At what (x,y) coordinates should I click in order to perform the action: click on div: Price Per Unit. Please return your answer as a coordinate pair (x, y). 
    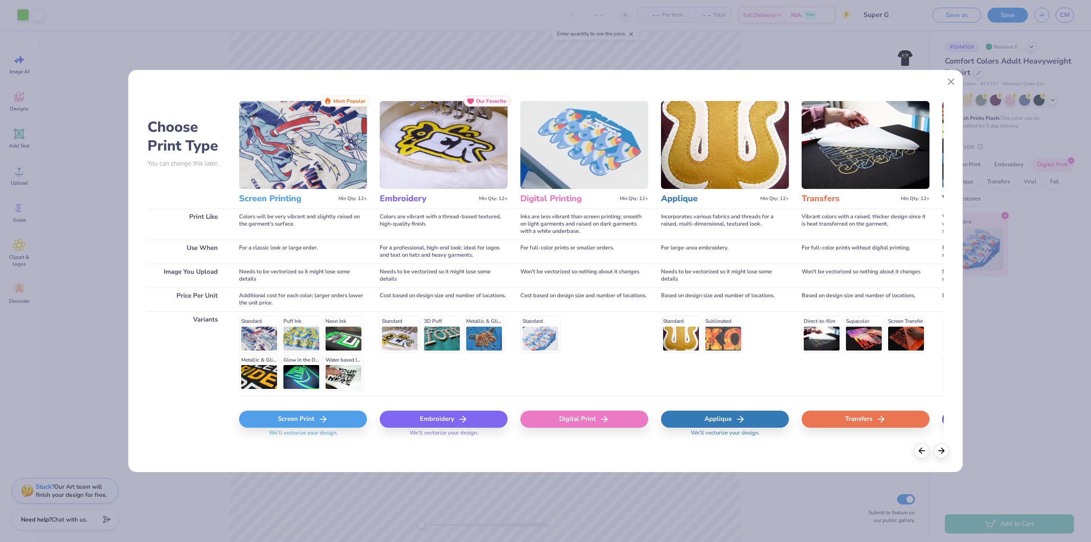
    Looking at the image, I should click on (187, 299).